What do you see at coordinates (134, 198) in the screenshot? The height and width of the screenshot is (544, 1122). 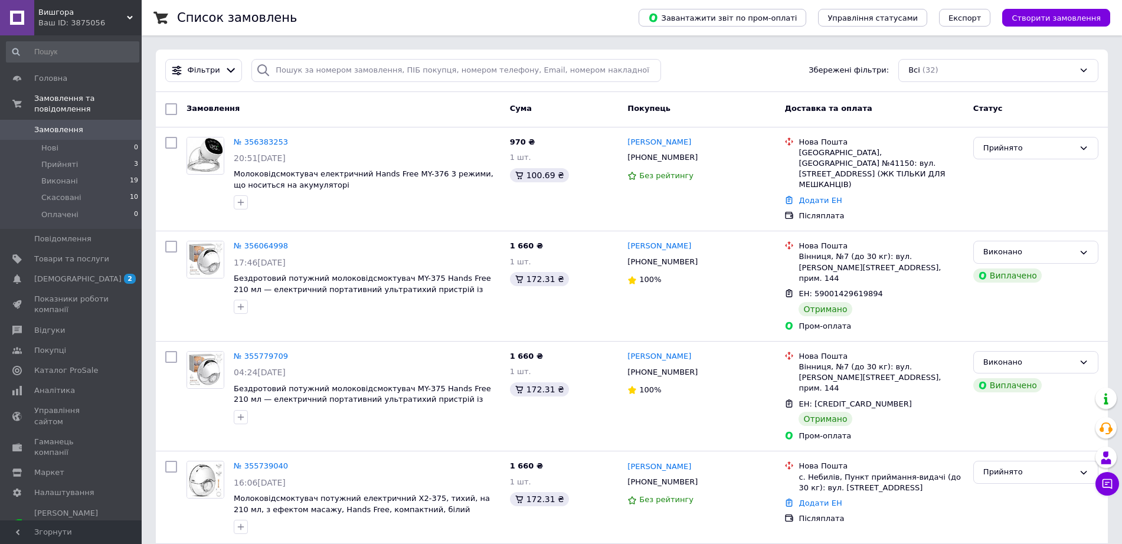 I see `span: 10` at bounding box center [134, 198].